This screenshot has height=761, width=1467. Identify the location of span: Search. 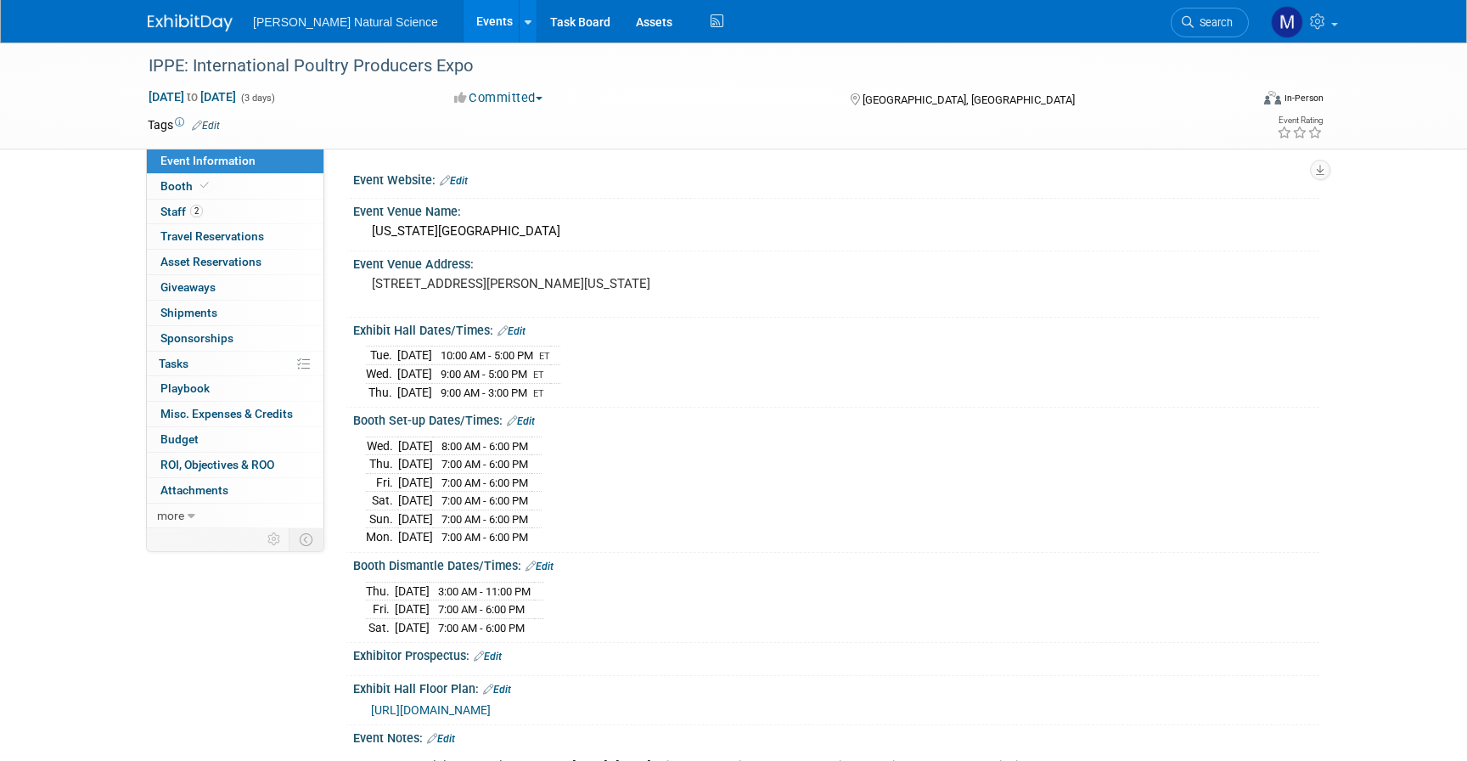
(1213, 22).